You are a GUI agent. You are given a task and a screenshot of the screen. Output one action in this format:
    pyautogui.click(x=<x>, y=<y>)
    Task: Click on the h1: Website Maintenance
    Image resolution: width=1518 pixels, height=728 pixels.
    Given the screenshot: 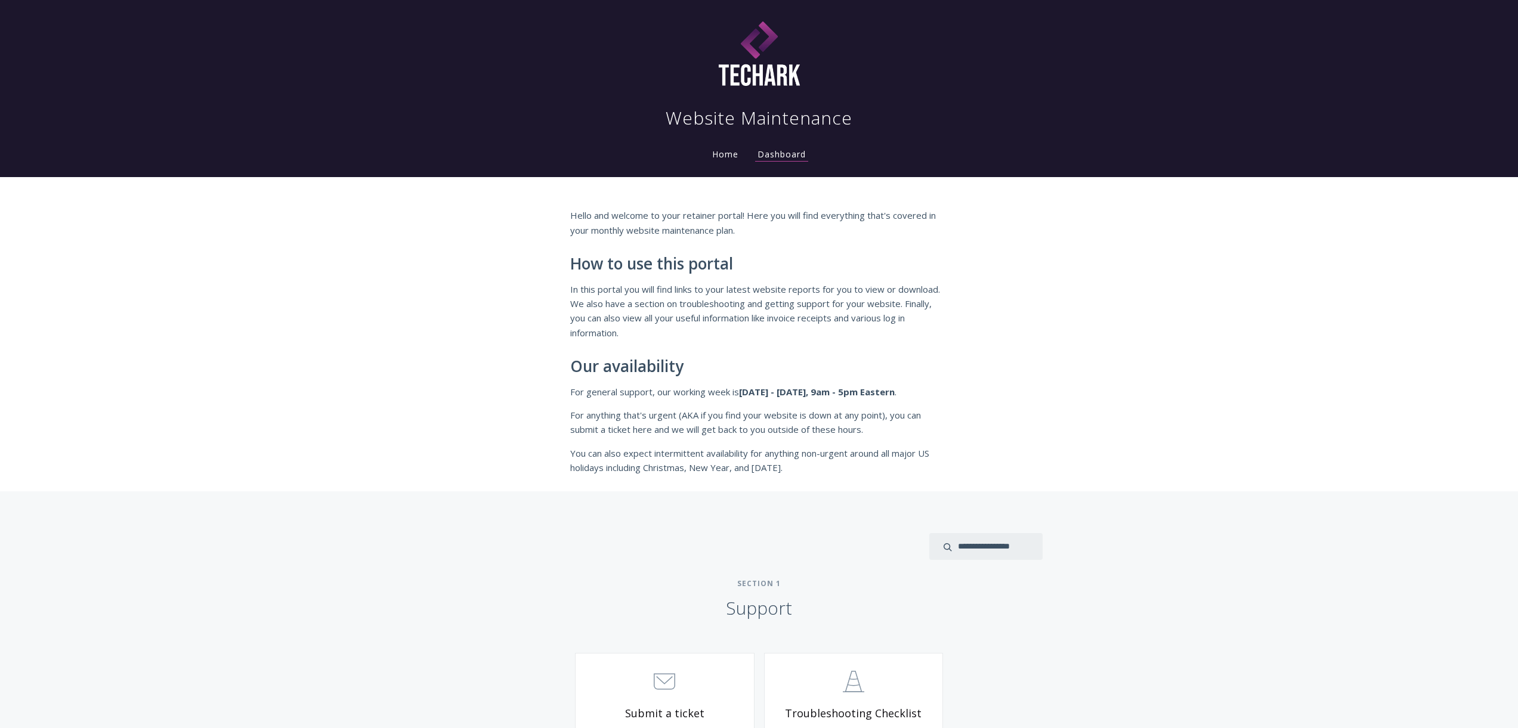 What is the action you would take?
    pyautogui.click(x=759, y=118)
    